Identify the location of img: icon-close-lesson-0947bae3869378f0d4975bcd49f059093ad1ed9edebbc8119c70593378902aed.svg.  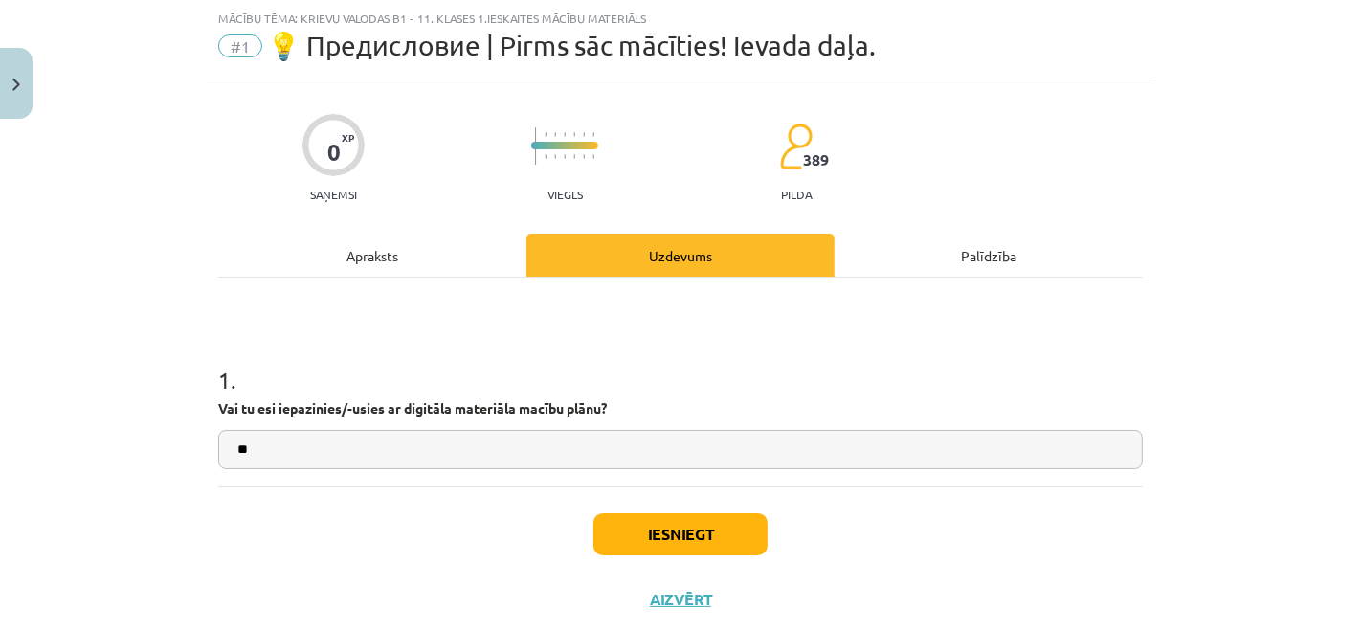
(16, 84).